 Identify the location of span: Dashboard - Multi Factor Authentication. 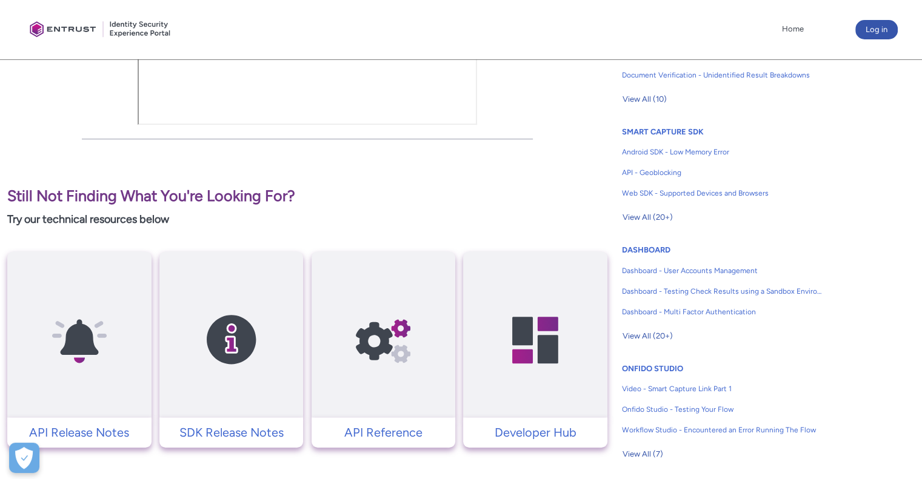
(722, 312).